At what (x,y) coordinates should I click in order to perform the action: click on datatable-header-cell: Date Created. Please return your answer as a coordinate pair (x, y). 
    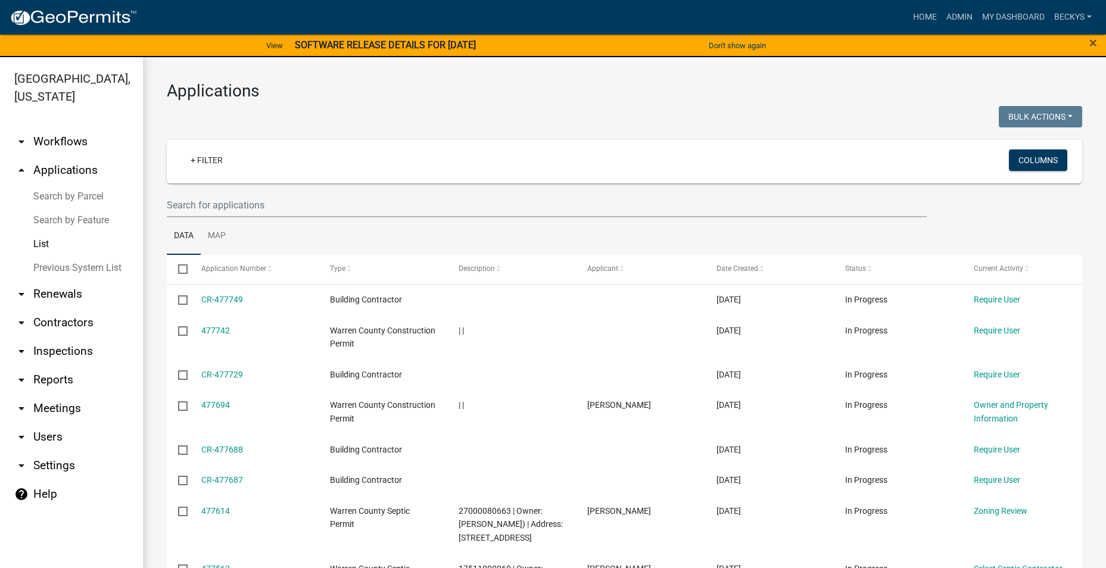
    Looking at the image, I should click on (769, 269).